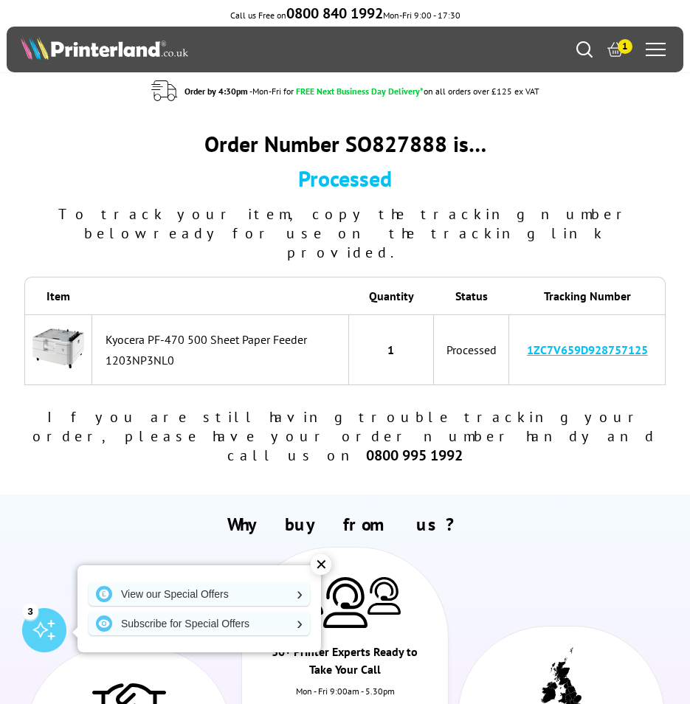 The width and height of the screenshot is (690, 704). Describe the element at coordinates (414, 456) in the screenshot. I see `b: 0800 995 1992` at that location.